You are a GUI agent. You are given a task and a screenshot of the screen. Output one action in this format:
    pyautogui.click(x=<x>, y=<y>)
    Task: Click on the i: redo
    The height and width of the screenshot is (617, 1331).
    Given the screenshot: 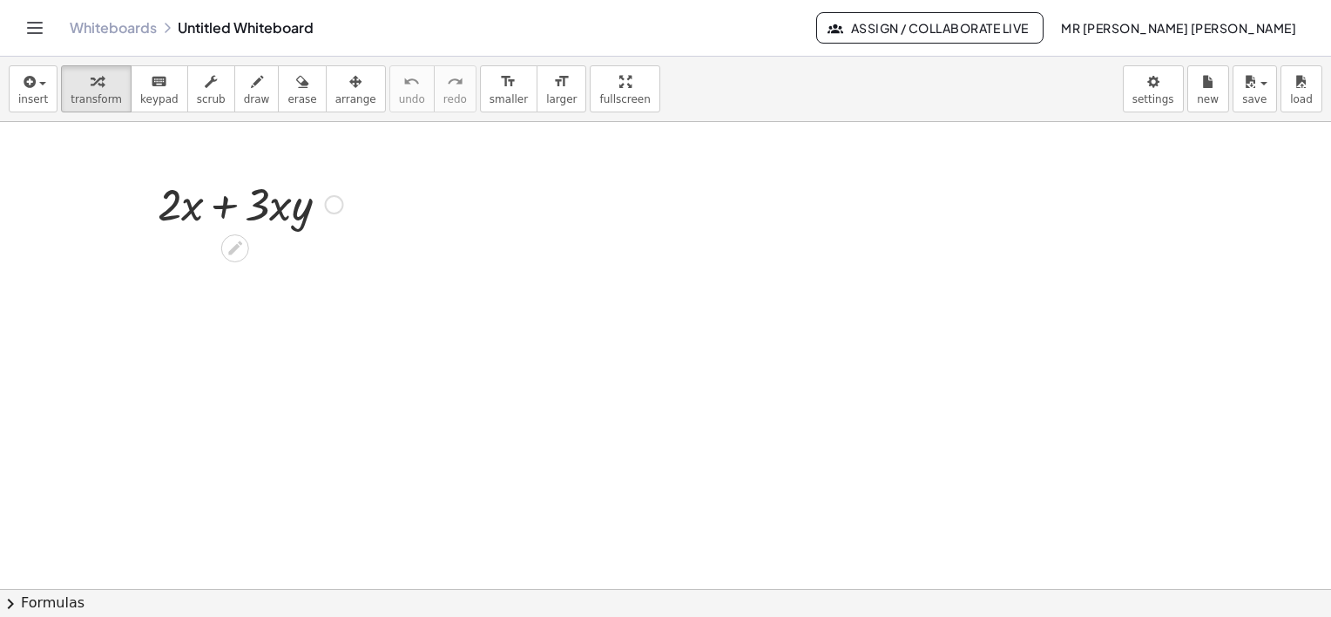 What is the action you would take?
    pyautogui.click(x=455, y=82)
    